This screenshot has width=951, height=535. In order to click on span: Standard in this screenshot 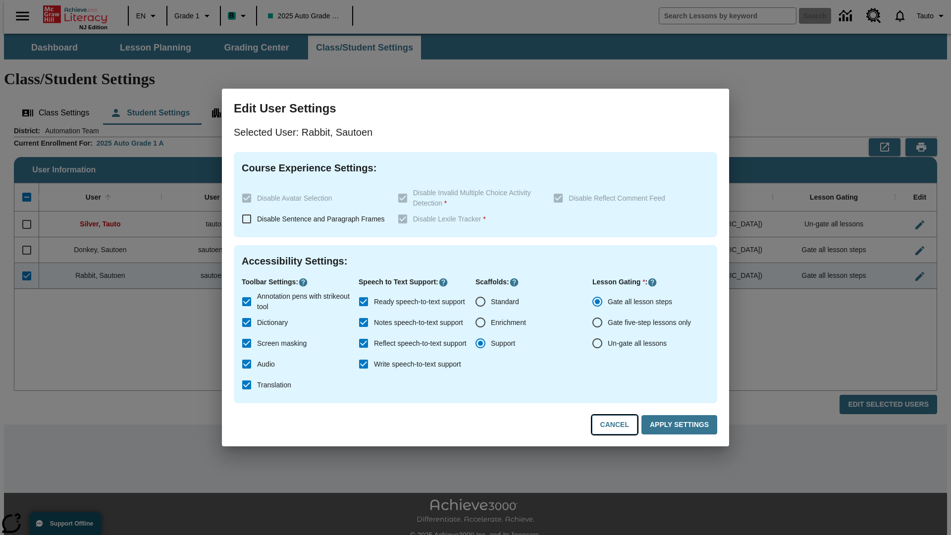, I will do `click(505, 302)`.